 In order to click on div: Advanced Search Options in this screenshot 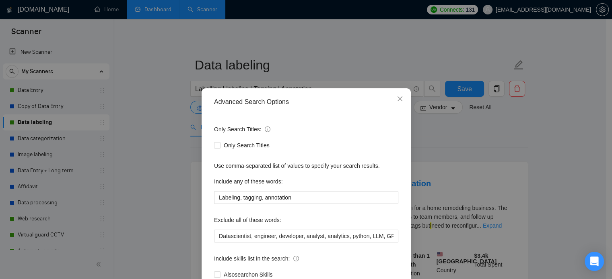, I will do `click(306, 102)`.